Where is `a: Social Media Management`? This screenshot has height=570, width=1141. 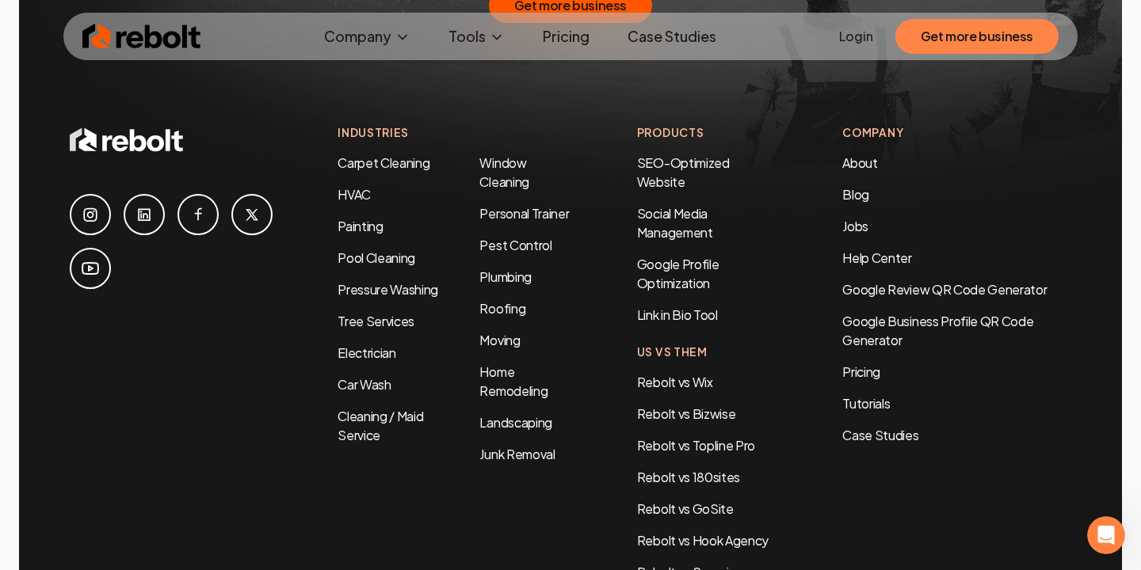
a: Social Media Management is located at coordinates (675, 223).